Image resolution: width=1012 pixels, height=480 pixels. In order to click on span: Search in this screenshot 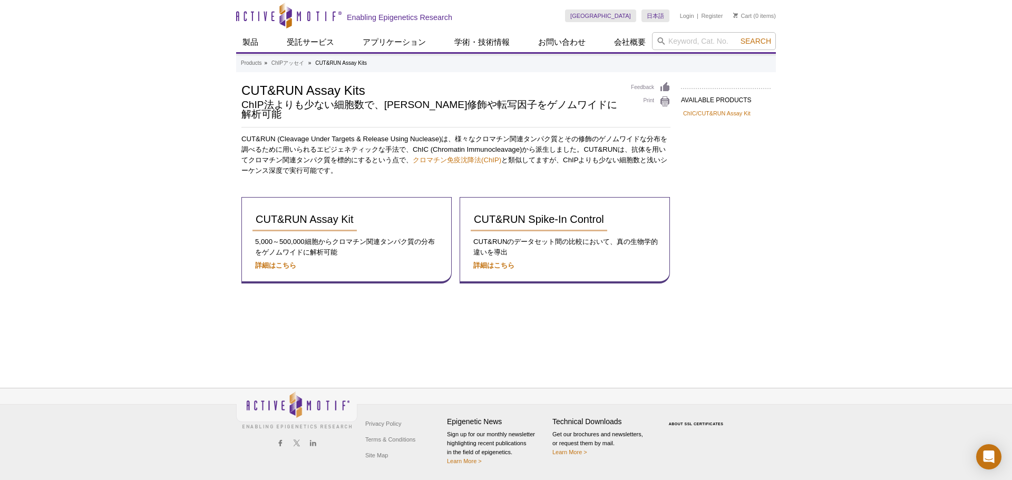, I will do `click(756, 41)`.